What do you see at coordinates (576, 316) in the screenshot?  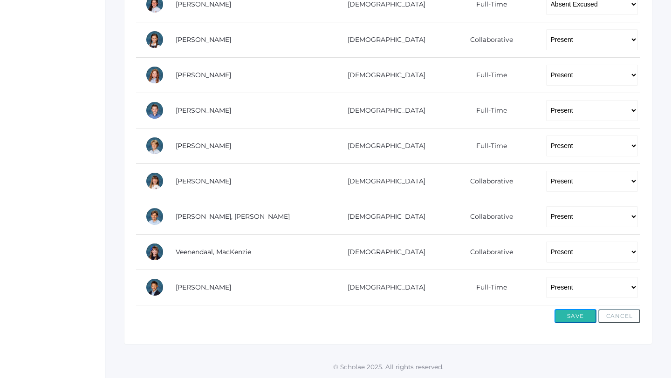 I see `button: Save` at bounding box center [576, 316].